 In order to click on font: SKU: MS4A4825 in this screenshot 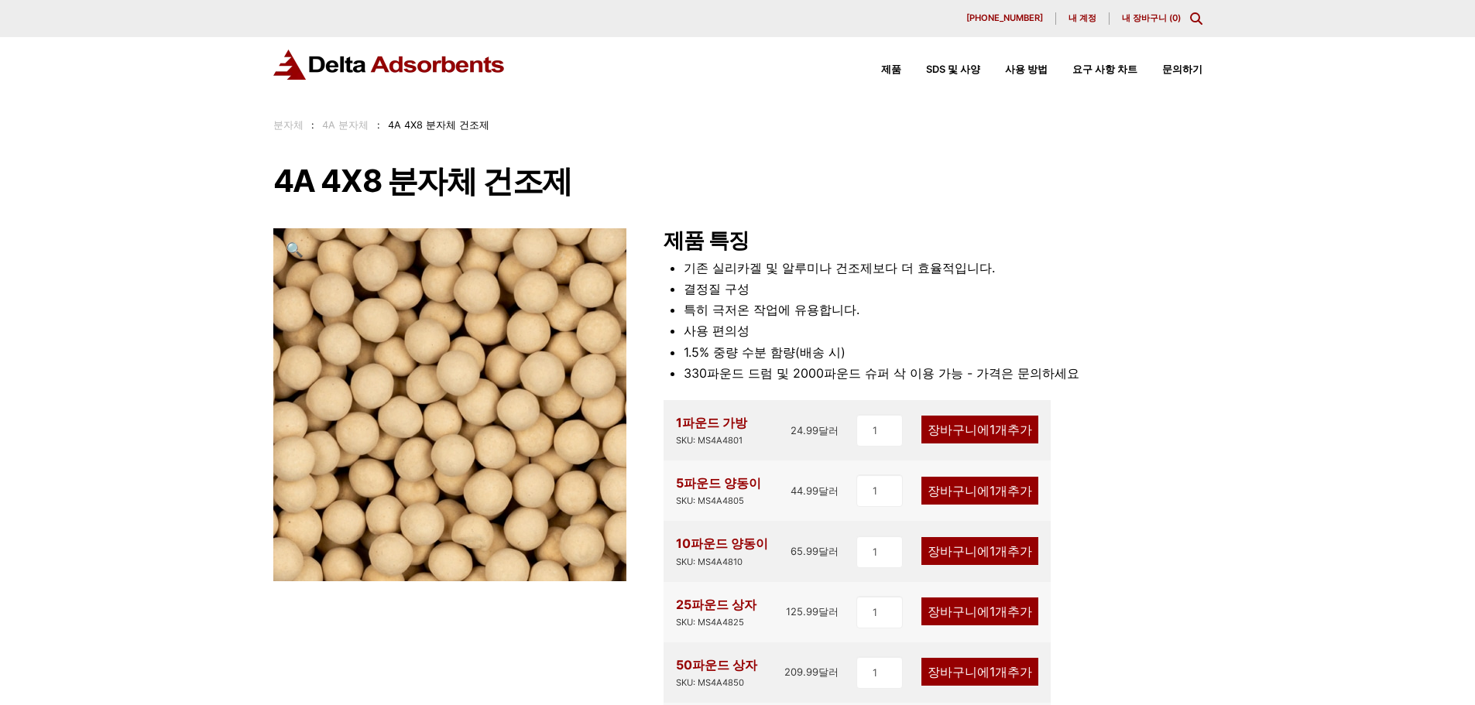, I will do `click(710, 622)`.